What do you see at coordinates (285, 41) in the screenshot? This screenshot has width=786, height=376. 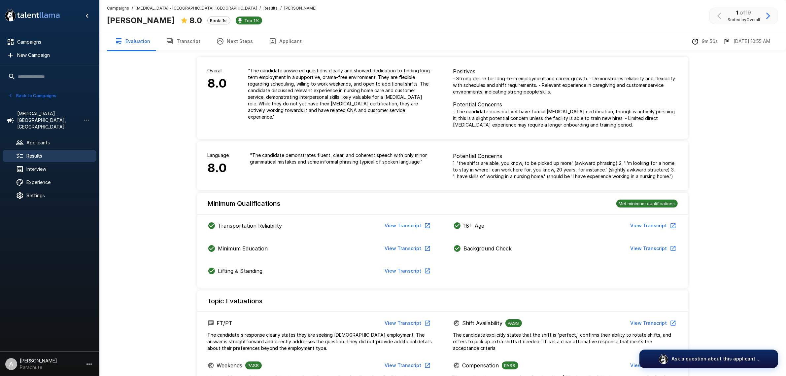 I see `button: Applicant` at bounding box center [285, 41].